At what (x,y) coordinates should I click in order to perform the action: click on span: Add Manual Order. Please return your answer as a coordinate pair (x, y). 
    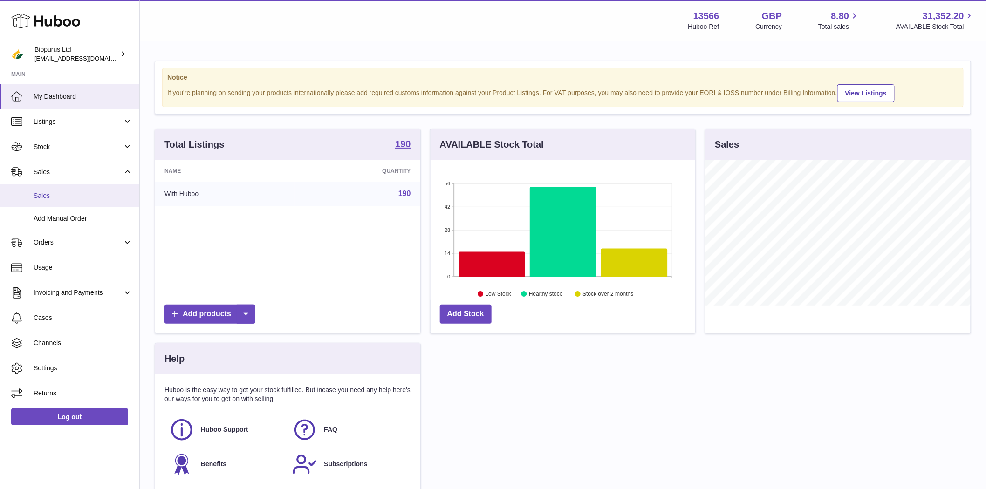
    Looking at the image, I should click on (83, 219).